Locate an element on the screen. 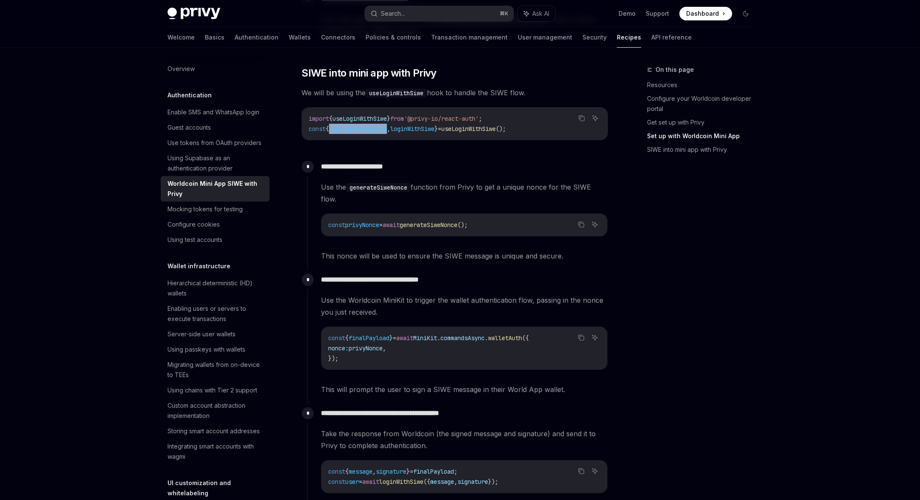  div: Migrating wallets from on-device to TEEs is located at coordinates (216, 370).